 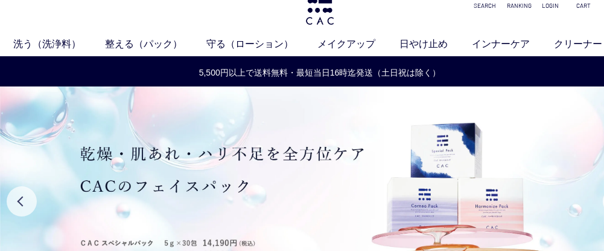 I want to click on a: メイクアップ, so click(x=359, y=44).